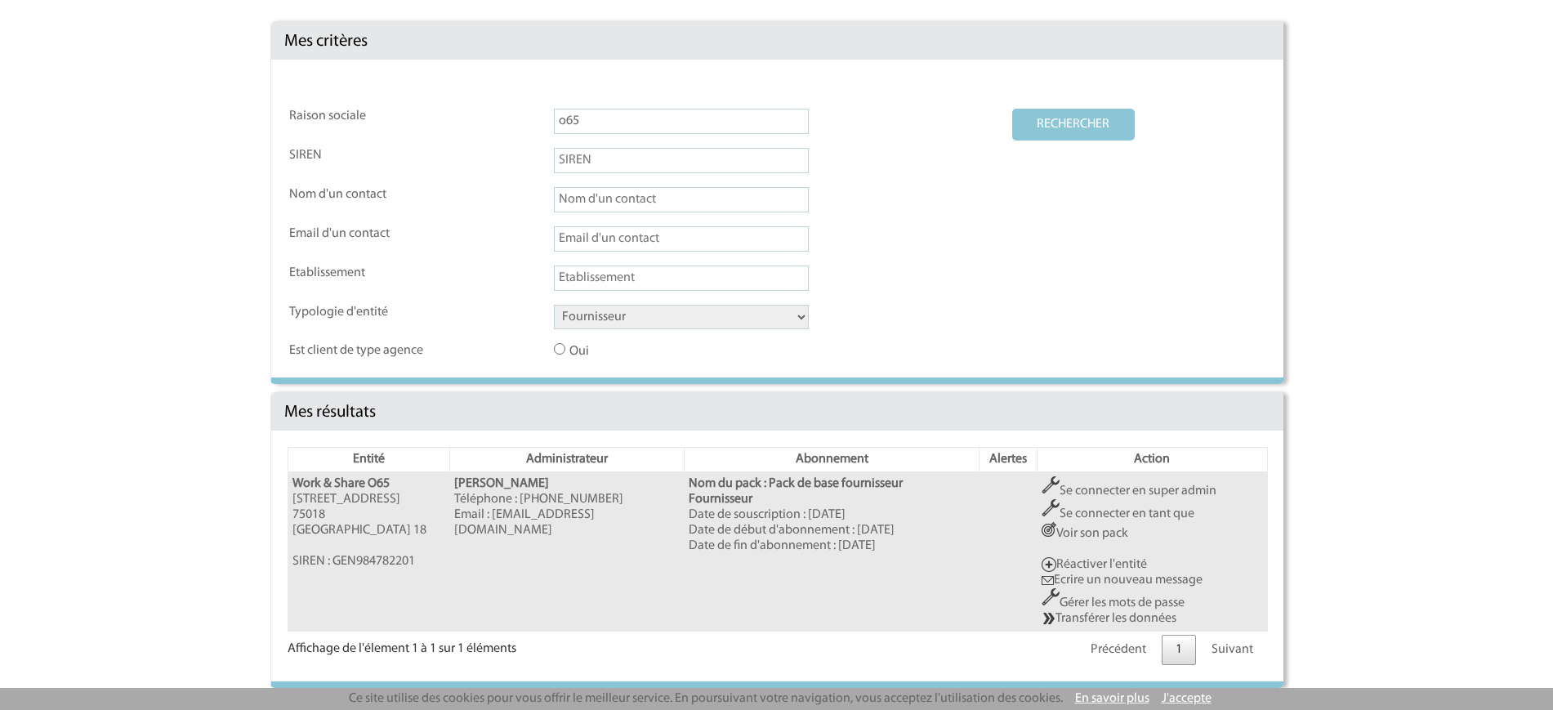 This screenshot has height=710, width=1553. I want to click on a: Se connecter en tant que, so click(1117, 514).